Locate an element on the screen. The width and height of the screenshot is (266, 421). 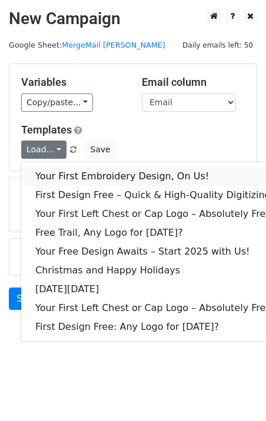
a: Copy/paste... is located at coordinates (57, 102).